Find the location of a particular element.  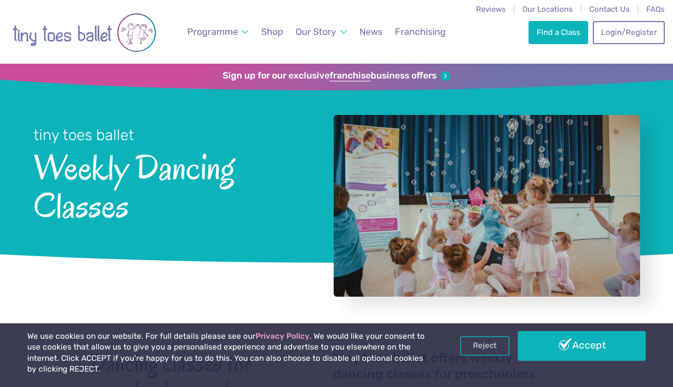

a: Contact Us is located at coordinates (609, 9).